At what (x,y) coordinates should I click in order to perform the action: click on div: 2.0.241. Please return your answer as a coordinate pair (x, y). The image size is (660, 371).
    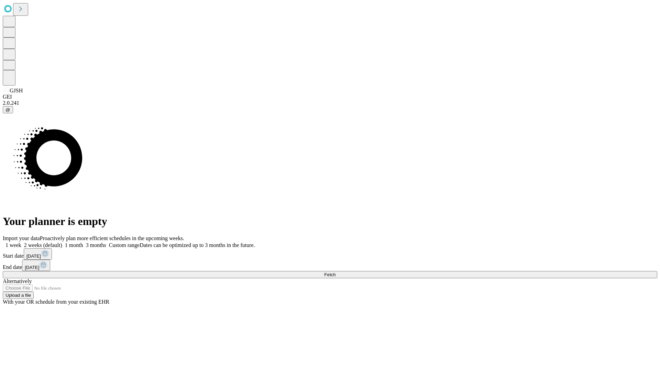
    Looking at the image, I should click on (330, 103).